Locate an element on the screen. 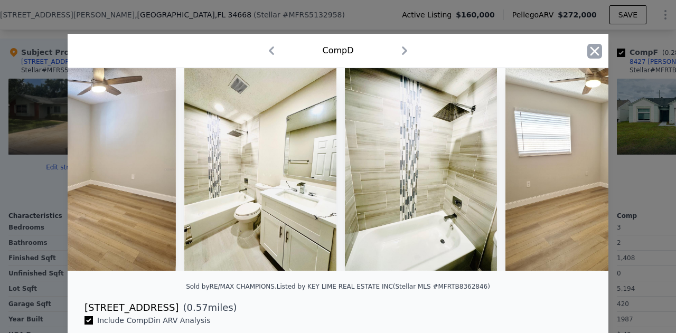  div: Listed by KEY LIME REAL ESTATE INC (Stellar MLS #MFRTB8362846) is located at coordinates (383, 287).